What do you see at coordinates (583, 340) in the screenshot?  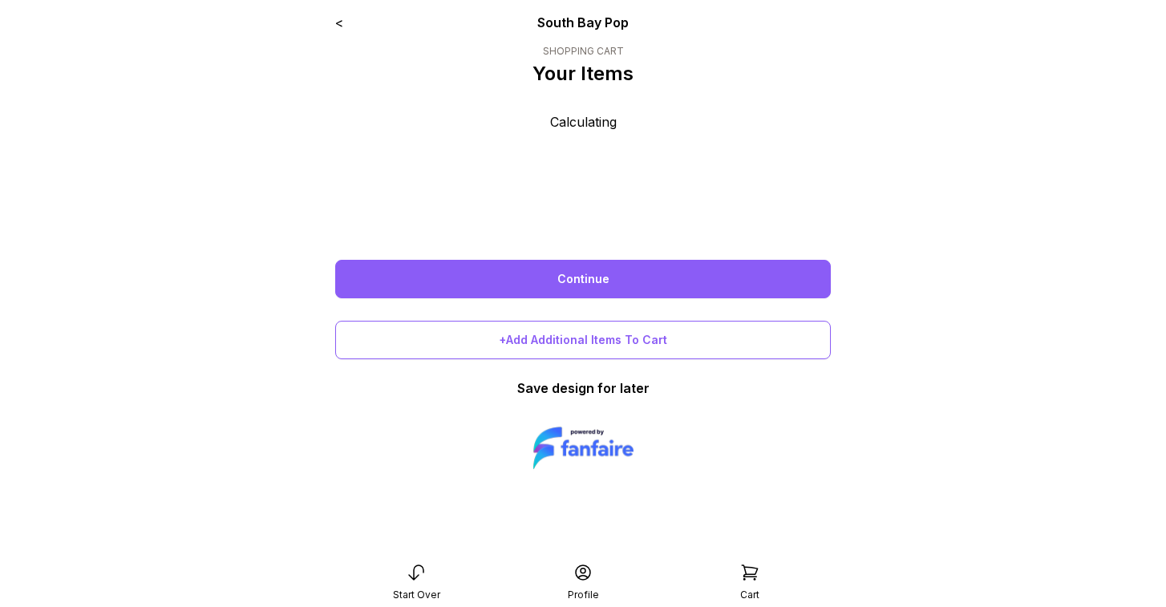 I see `div: +Add Additional Items To Cart` at bounding box center [583, 340].